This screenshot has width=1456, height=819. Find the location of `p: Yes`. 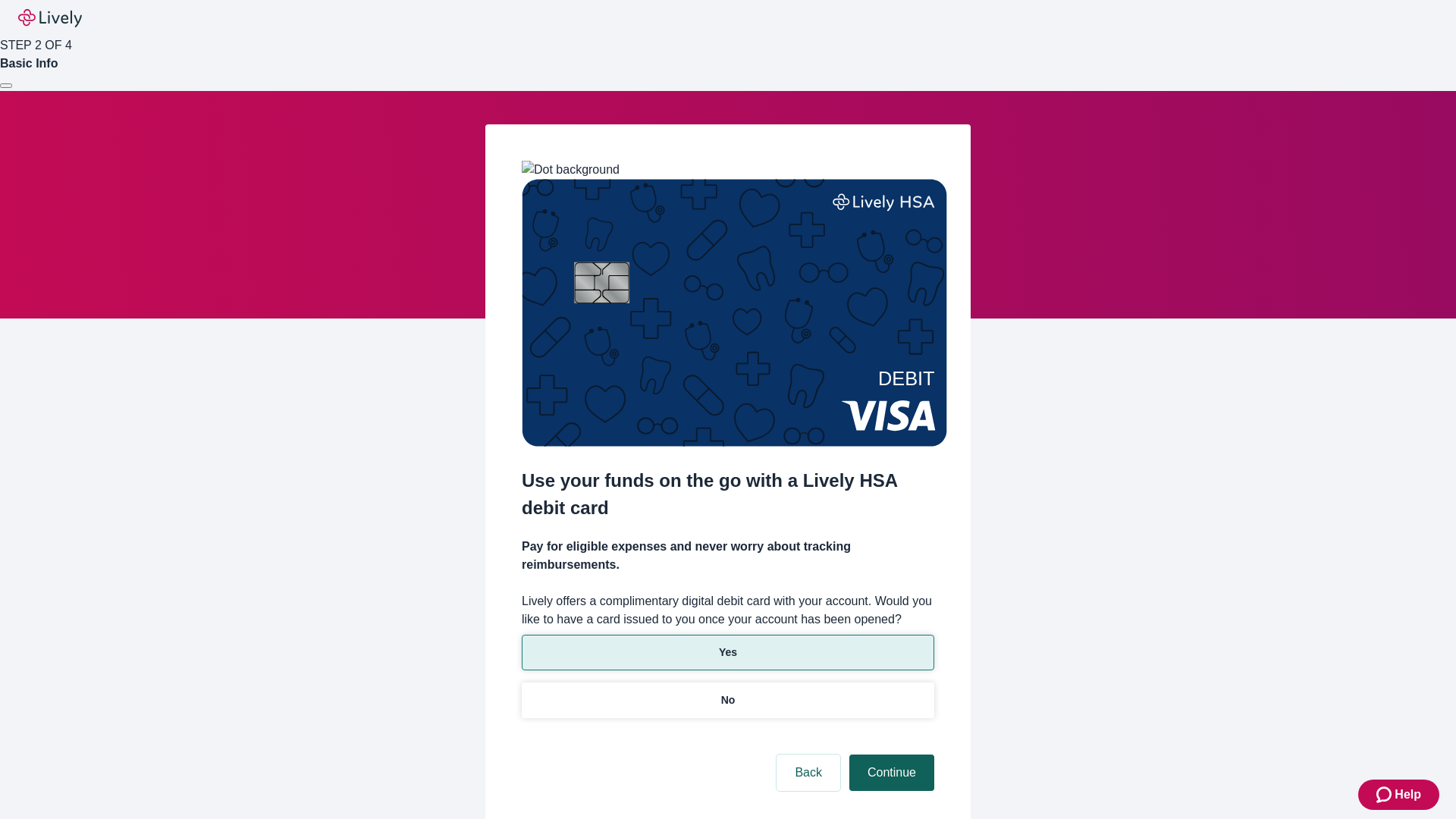

p: Yes is located at coordinates (728, 652).